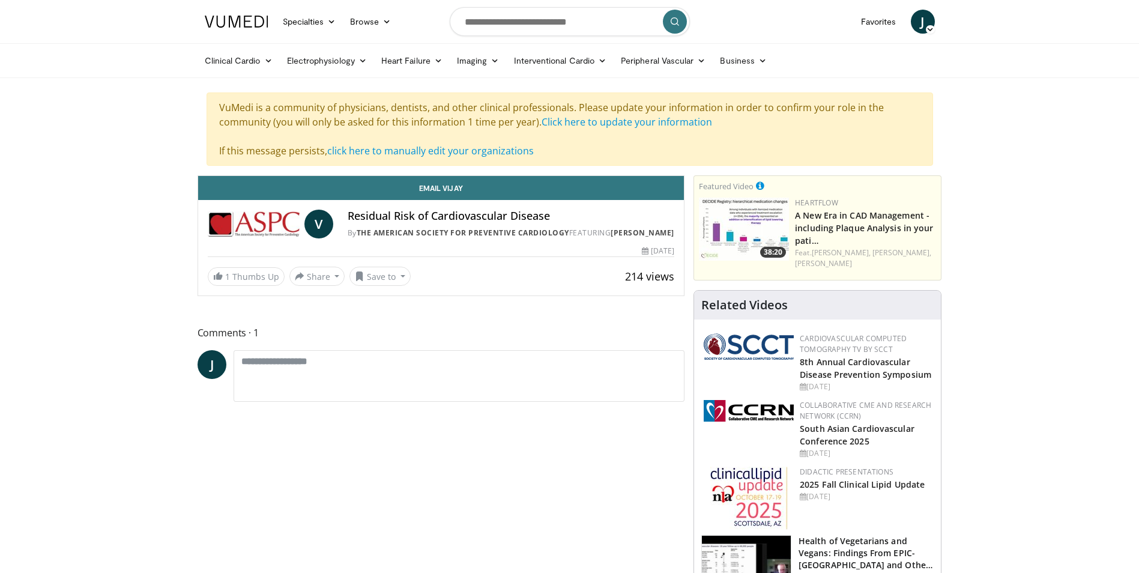 The height and width of the screenshot is (573, 1139). What do you see at coordinates (238, 61) in the screenshot?
I see `a: Clinical Cardio` at bounding box center [238, 61].